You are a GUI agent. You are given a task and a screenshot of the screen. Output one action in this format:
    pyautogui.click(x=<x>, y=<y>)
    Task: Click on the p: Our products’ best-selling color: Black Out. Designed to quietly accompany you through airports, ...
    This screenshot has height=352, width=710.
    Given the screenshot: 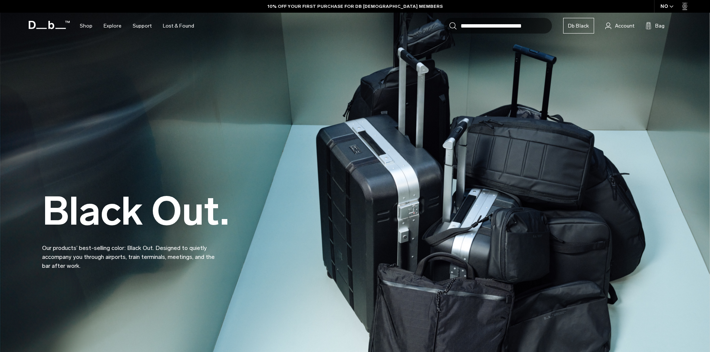 What is the action you would take?
    pyautogui.click(x=131, y=253)
    